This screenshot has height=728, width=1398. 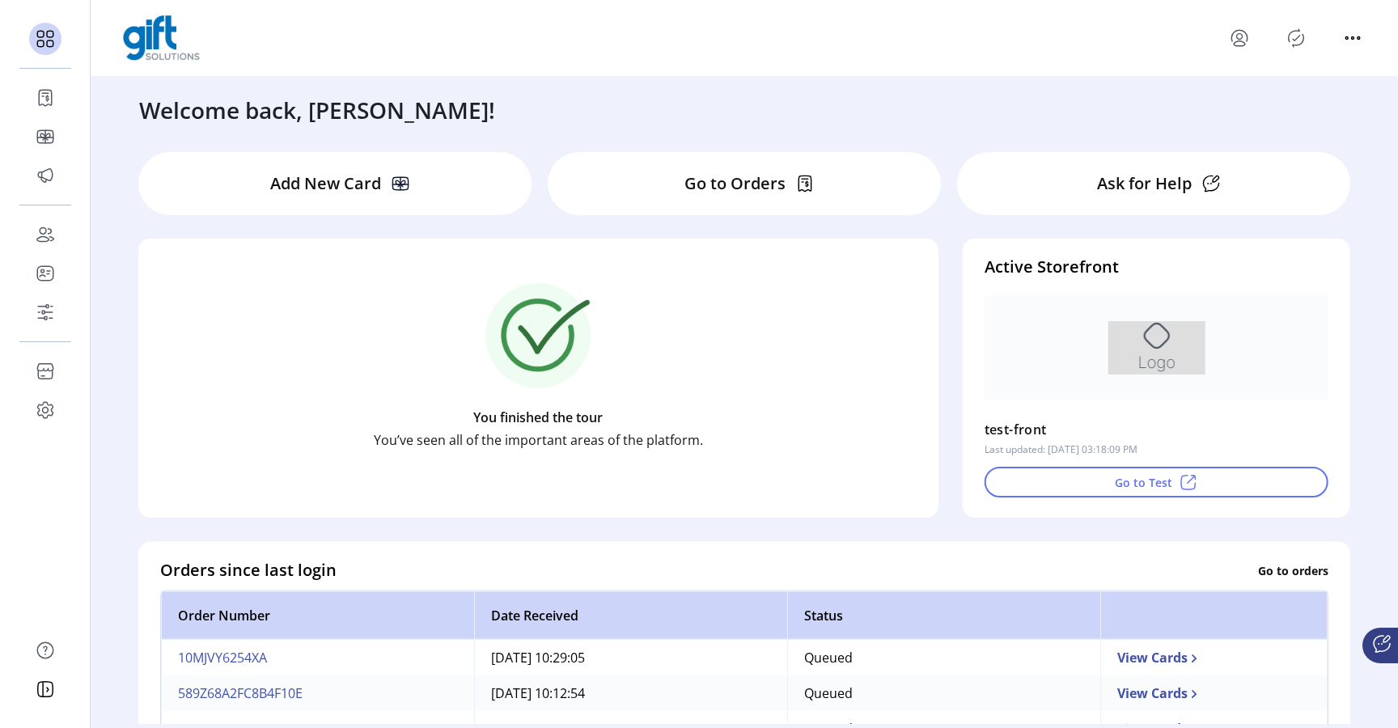 I want to click on button: Go to Test, so click(x=1156, y=482).